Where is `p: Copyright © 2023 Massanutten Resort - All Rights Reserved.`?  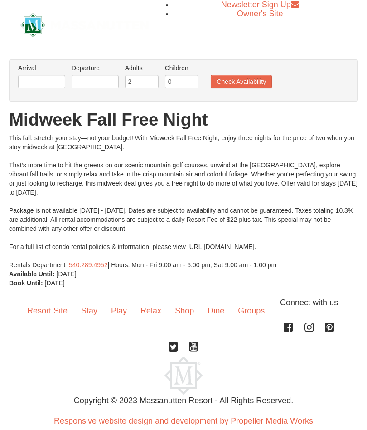
p: Copyright © 2023 Massanutten Resort - All Rights Reserved. is located at coordinates (184, 400).